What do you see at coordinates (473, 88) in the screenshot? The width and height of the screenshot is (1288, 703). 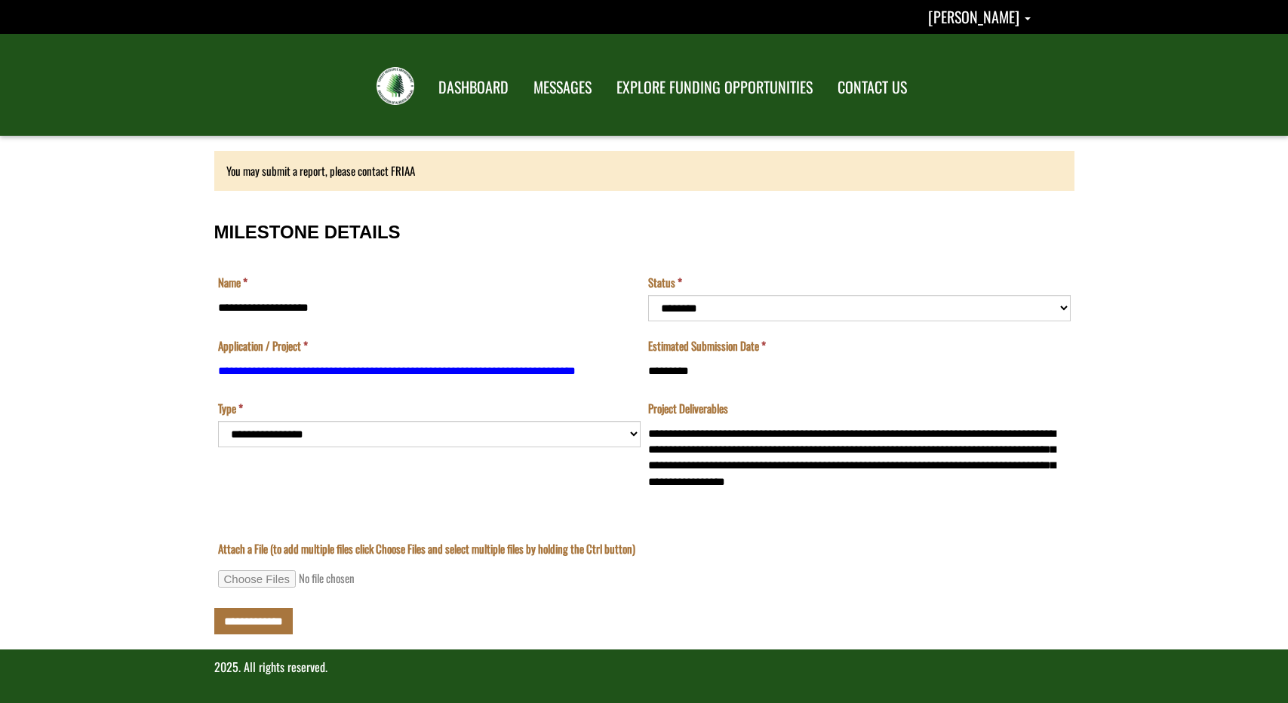 I see `a: DASHBOARD` at bounding box center [473, 88].